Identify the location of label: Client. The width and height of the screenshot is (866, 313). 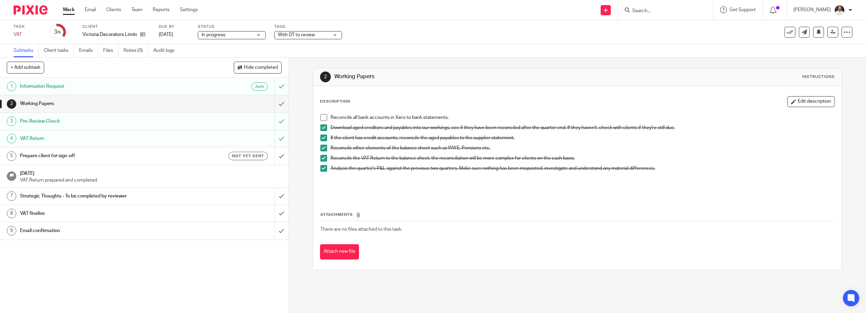
(116, 27).